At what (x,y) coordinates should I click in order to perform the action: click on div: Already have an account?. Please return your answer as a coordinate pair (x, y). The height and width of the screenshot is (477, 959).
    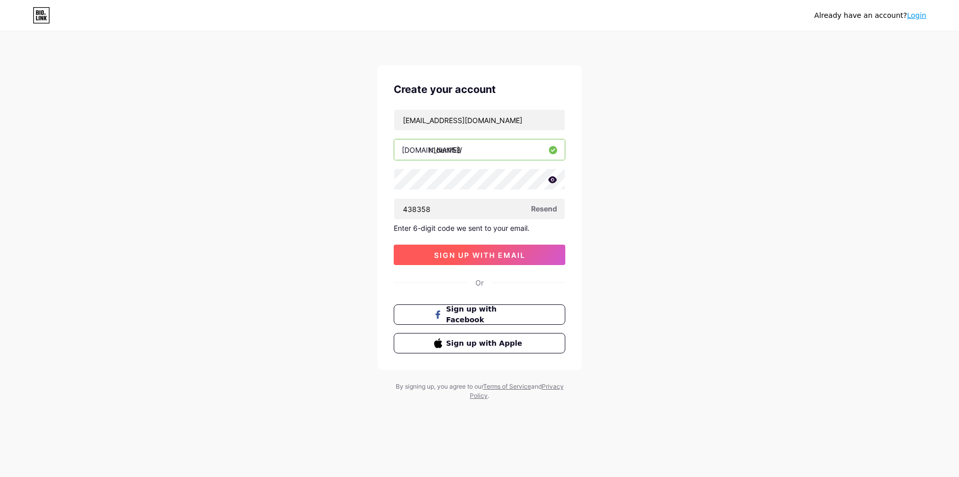
    Looking at the image, I should click on (870, 15).